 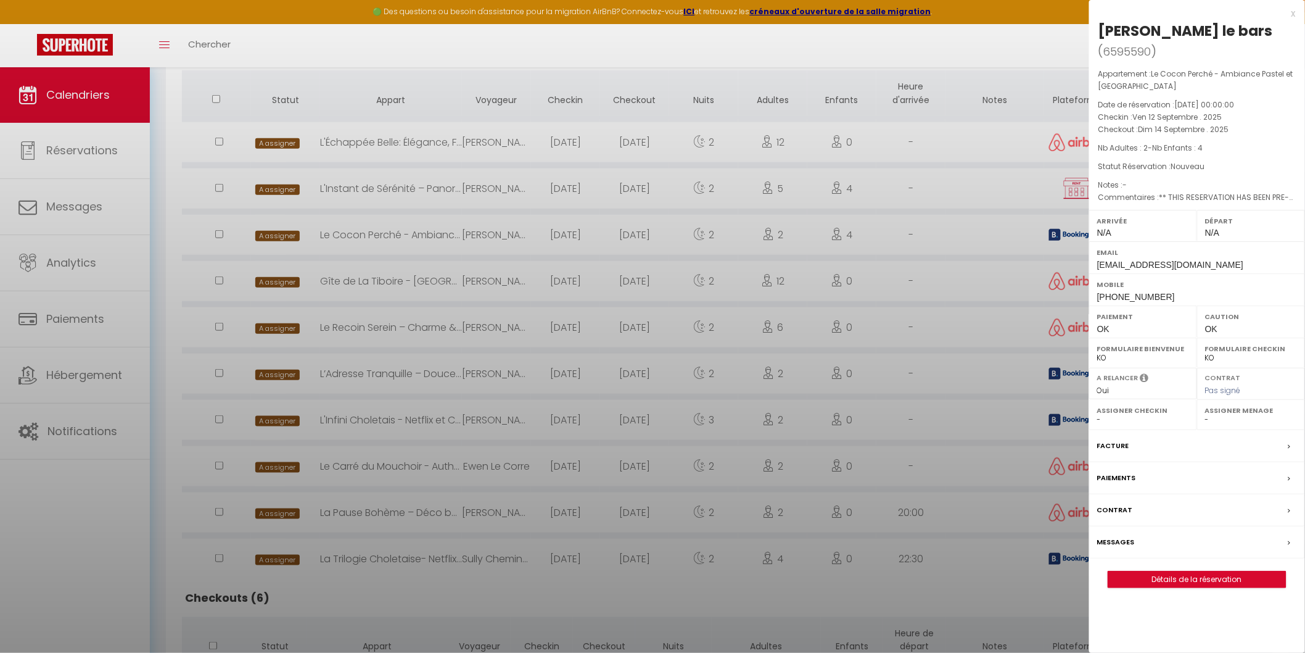 I want to click on label: Caution, so click(x=1251, y=316).